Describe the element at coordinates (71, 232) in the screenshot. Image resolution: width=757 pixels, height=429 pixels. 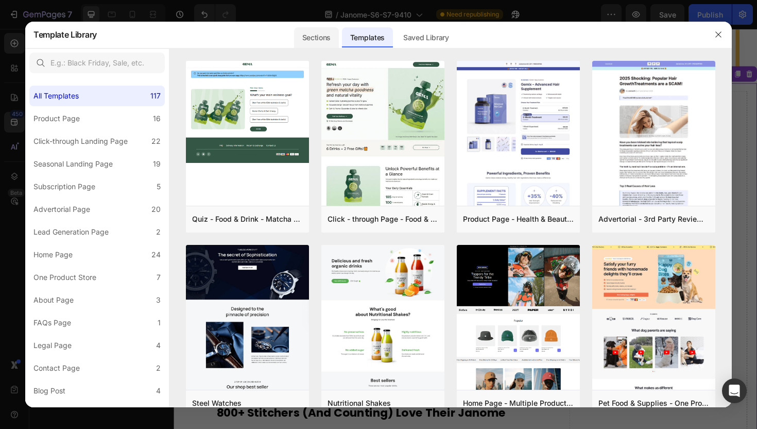
I see `div: Lead Generation Page` at that location.